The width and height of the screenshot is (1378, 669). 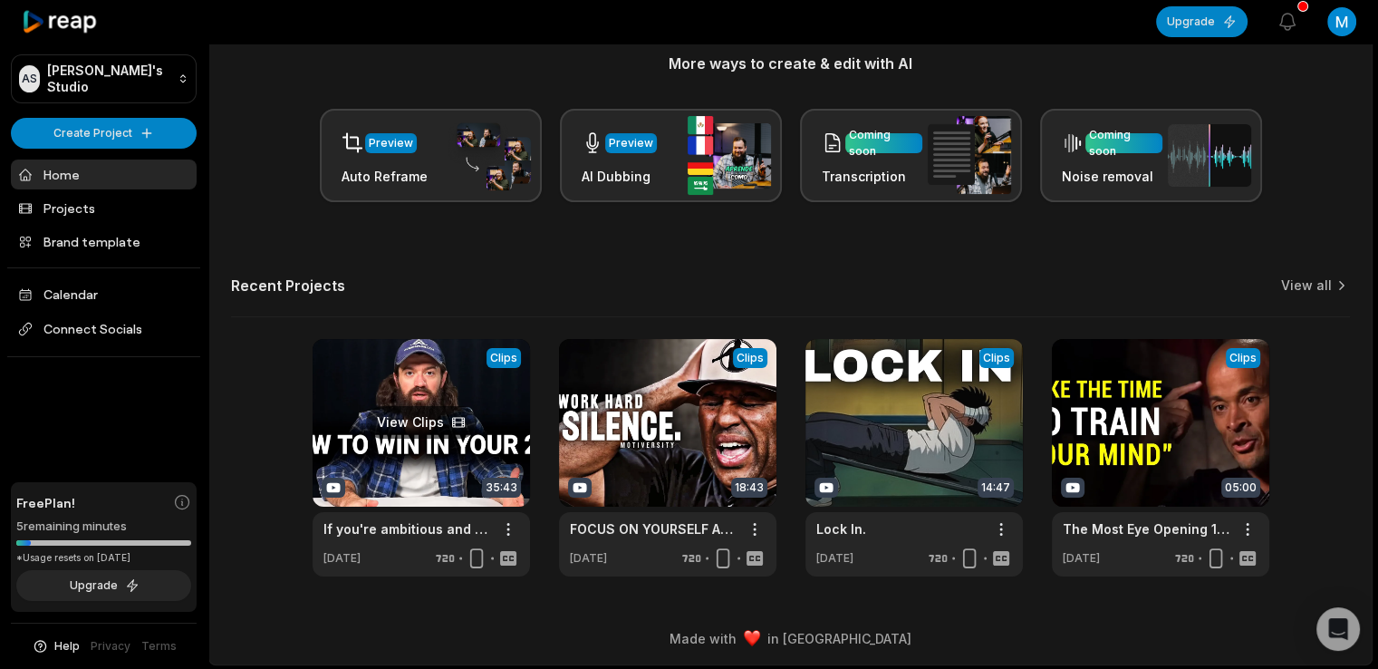 What do you see at coordinates (752, 638) in the screenshot?
I see `img: heart emoji` at bounding box center [752, 638].